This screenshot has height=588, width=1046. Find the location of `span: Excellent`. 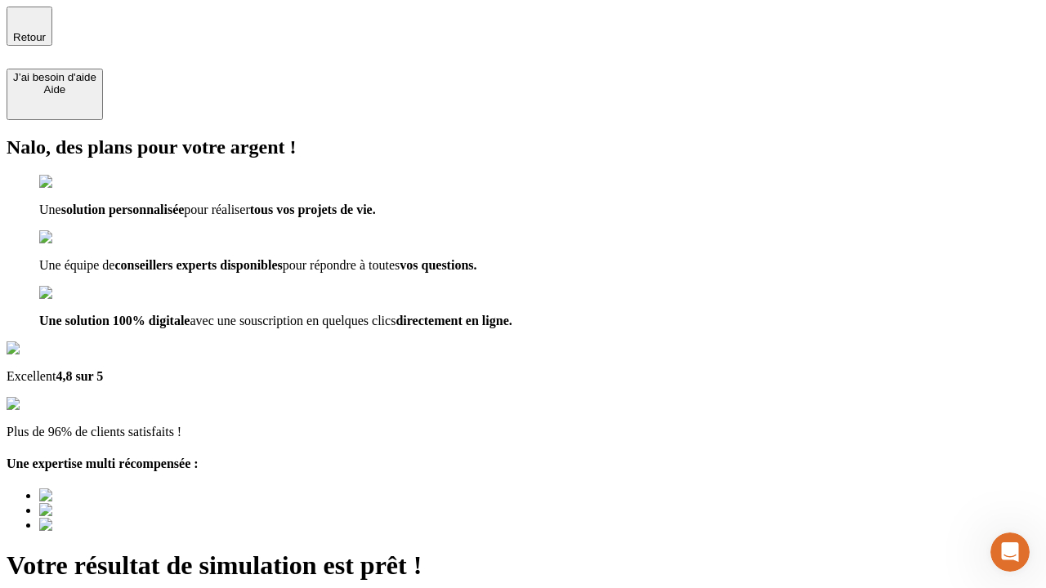

span: Excellent is located at coordinates (31, 376).